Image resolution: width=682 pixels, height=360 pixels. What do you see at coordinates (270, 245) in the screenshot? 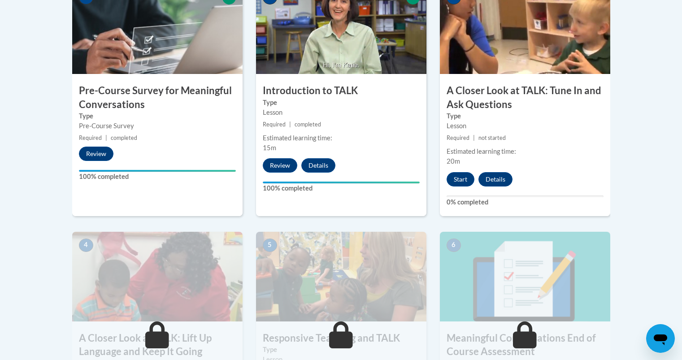
I see `span: 5` at bounding box center [270, 245].